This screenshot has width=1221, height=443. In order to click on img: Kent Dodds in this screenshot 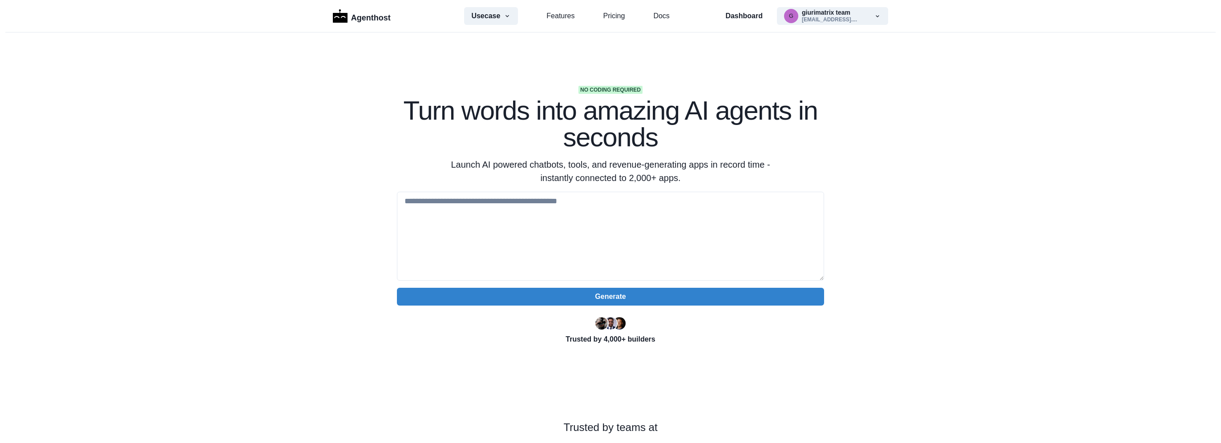, I will do `click(619, 323)`.